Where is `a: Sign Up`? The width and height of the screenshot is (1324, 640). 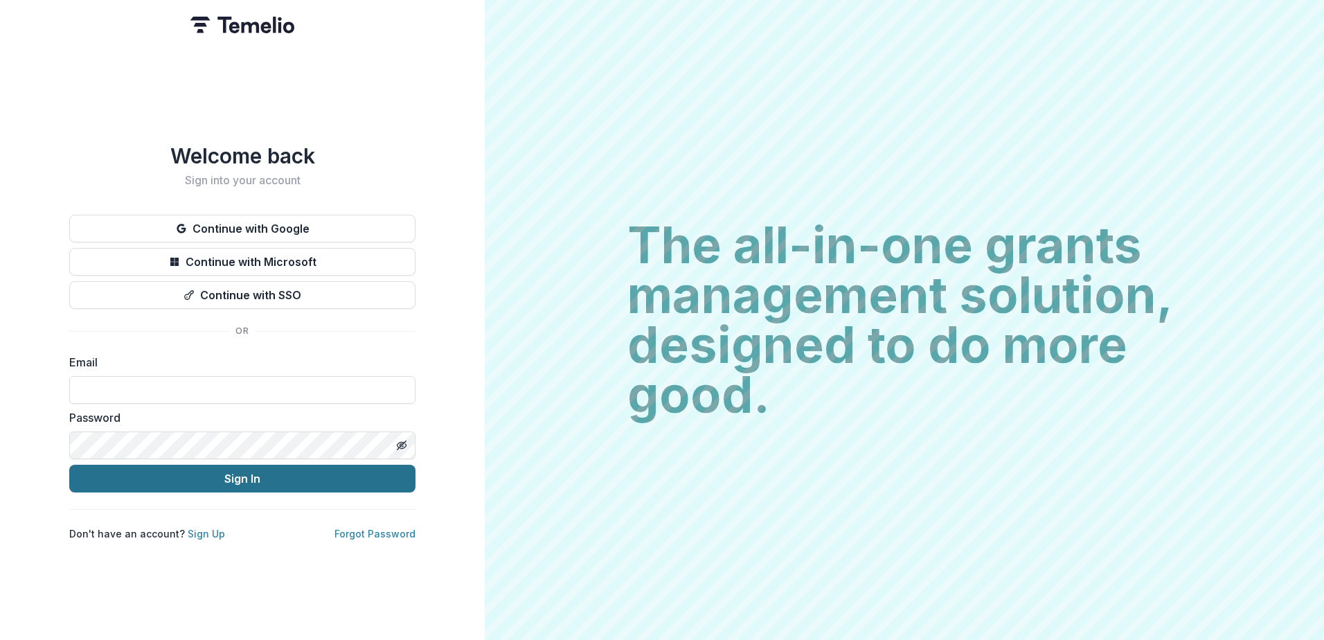
a: Sign Up is located at coordinates (206, 533).